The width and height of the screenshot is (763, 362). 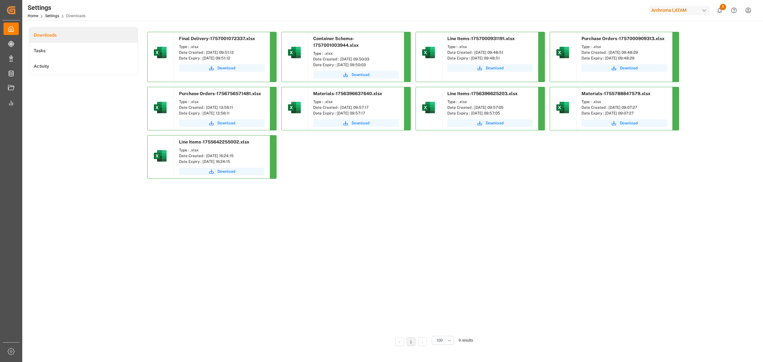 What do you see at coordinates (623, 38) in the screenshot?
I see `span: Purchase Orders-1757000909313.xlsx` at bounding box center [623, 38].